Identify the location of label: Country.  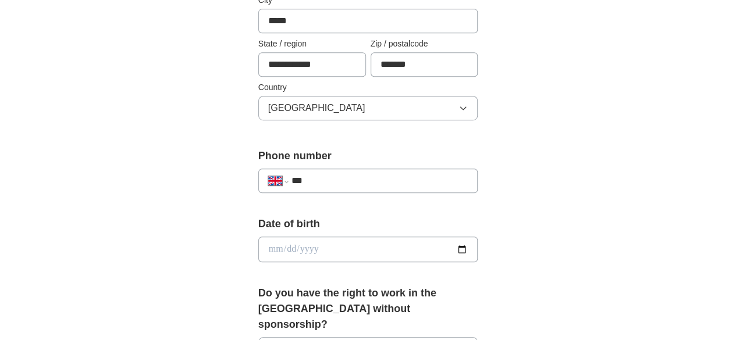
(368, 87).